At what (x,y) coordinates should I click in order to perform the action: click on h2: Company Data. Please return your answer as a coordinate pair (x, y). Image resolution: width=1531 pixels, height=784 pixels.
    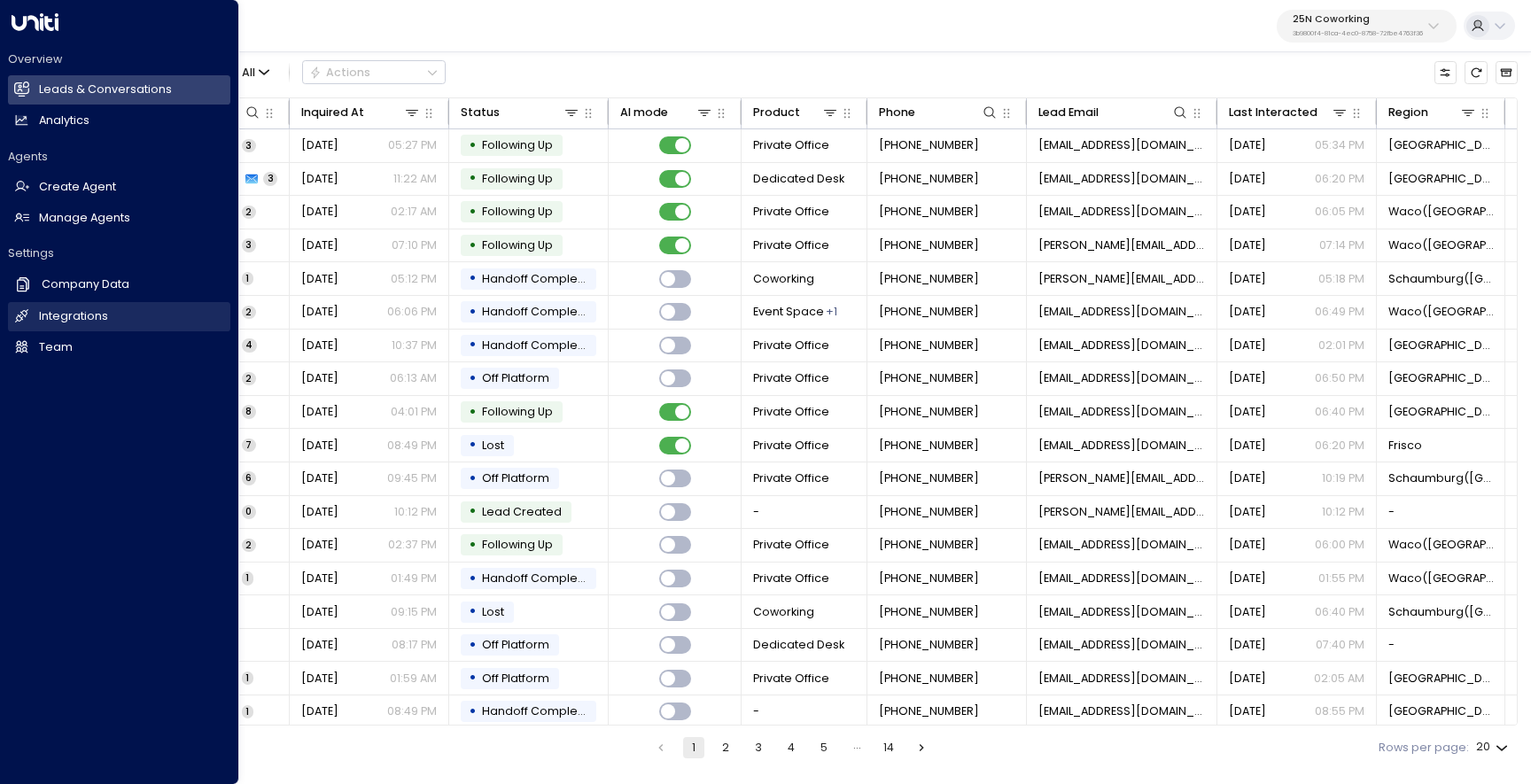
    Looking at the image, I should click on (85, 284).